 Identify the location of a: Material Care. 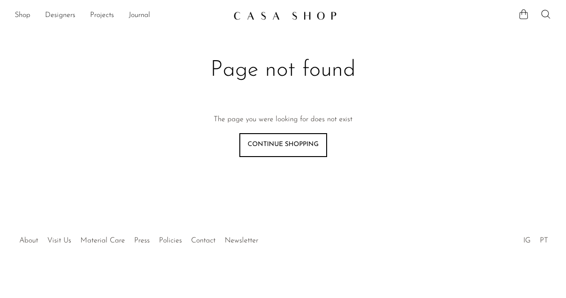
(102, 241).